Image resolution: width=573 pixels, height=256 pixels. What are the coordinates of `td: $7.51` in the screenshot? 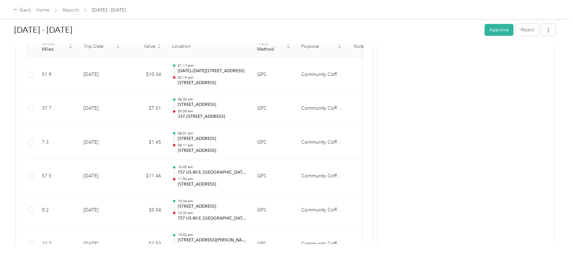 It's located at (146, 109).